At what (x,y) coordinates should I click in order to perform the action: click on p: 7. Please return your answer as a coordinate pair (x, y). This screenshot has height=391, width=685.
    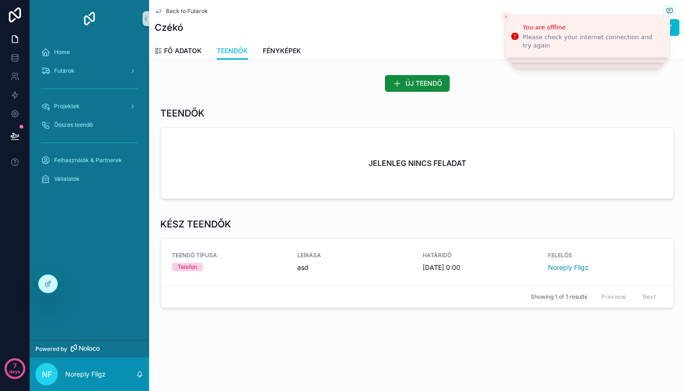
    Looking at the image, I should click on (15, 366).